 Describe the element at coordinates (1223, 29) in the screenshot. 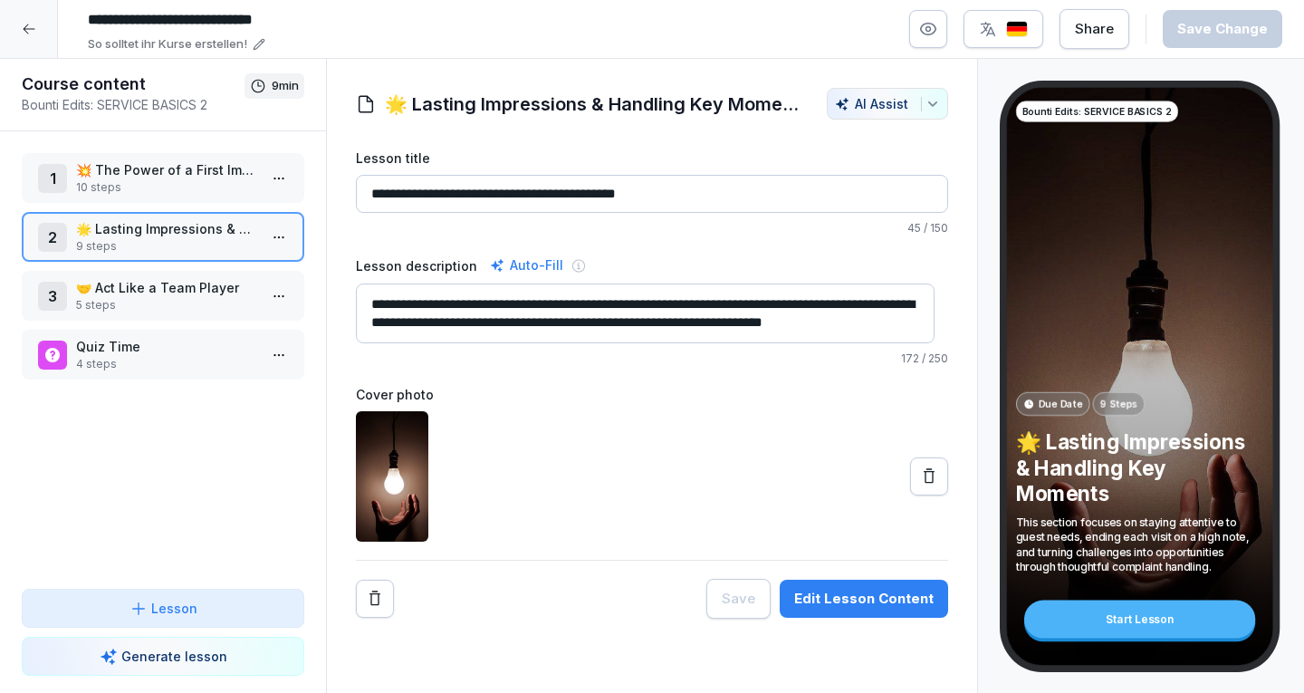

I see `button: Save Change` at that location.